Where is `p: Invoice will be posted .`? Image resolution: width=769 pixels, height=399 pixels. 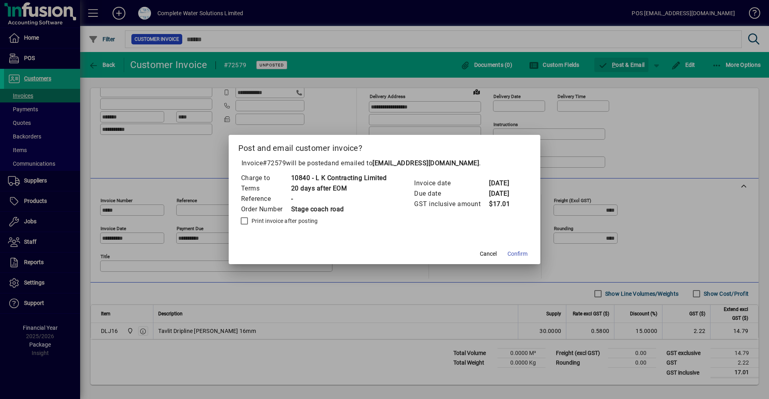
p: Invoice will be posted . is located at coordinates (385, 163).